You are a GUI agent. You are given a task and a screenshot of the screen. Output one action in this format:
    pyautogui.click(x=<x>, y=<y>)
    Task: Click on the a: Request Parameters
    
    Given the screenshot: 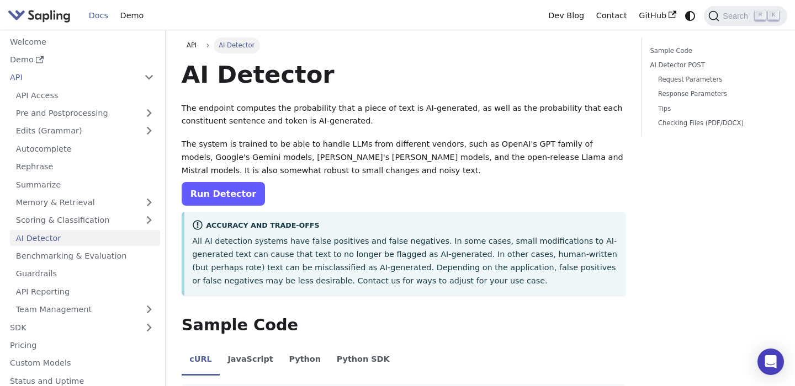 What is the action you would take?
    pyautogui.click(x=714, y=80)
    